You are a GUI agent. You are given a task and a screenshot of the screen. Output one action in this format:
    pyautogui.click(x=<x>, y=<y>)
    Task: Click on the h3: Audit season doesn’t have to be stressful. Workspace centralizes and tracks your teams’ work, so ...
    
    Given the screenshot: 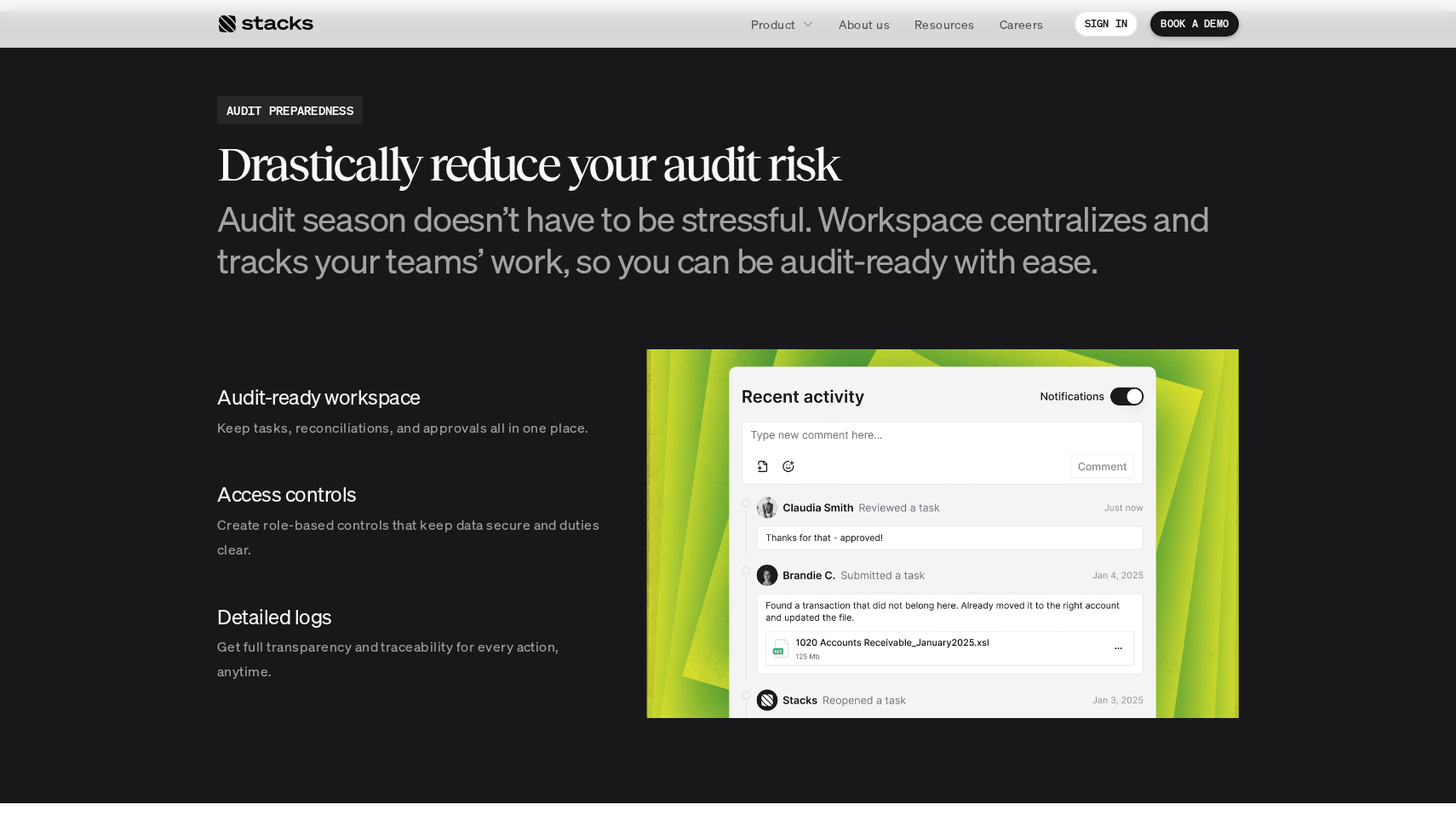 What is the action you would take?
    pyautogui.click(x=728, y=239)
    